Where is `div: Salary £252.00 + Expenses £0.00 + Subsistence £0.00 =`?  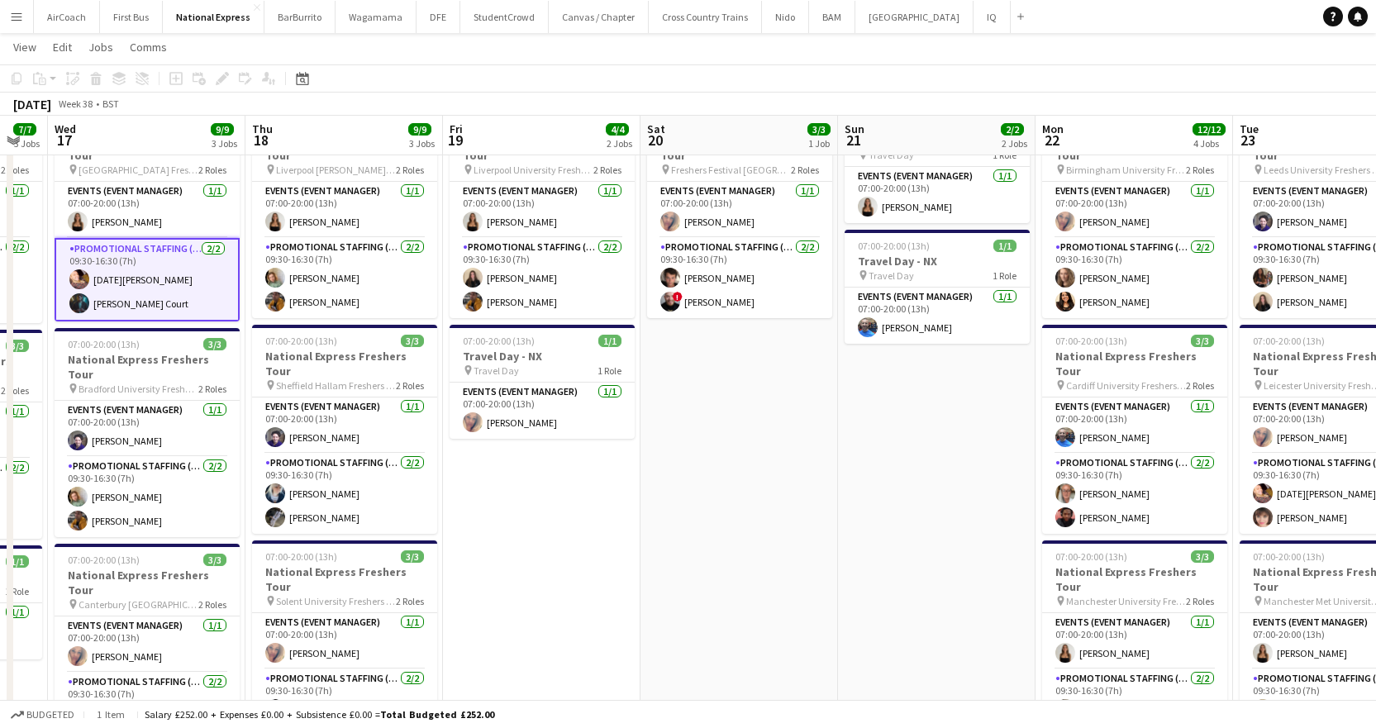
div: Salary £252.00 + Expenses £0.00 + Subsistence £0.00 = is located at coordinates (319, 714).